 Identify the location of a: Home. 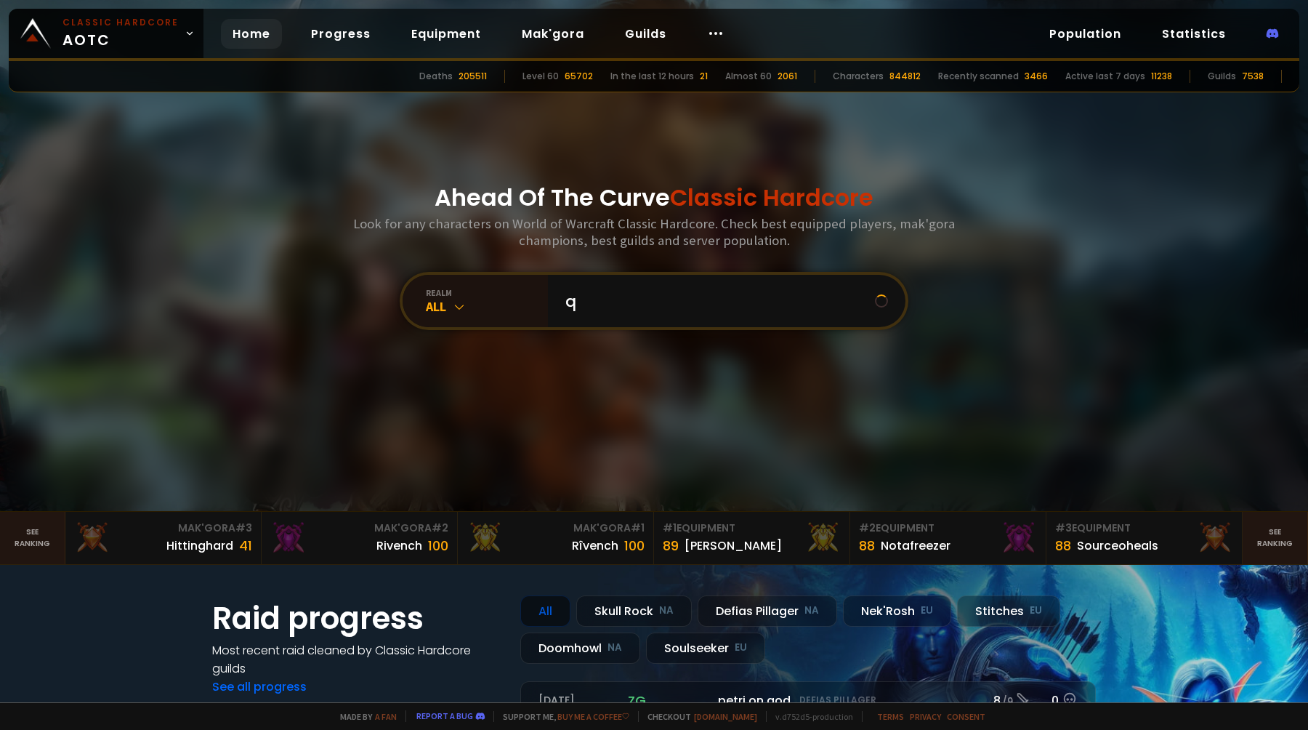
(252, 33).